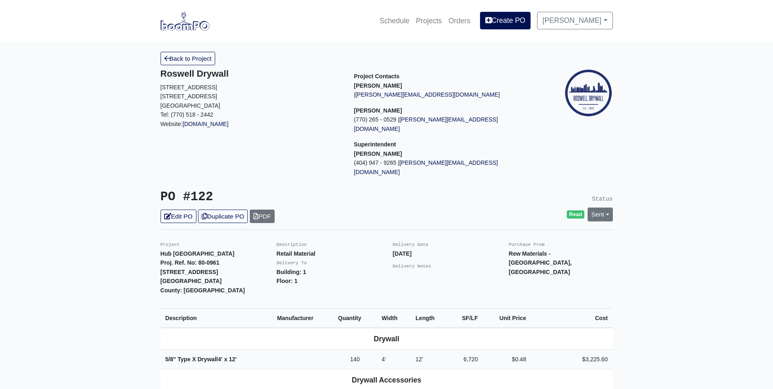 Image resolution: width=773 pixels, height=389 pixels. Describe the element at coordinates (287, 281) in the screenshot. I see `strong: Floor: 1` at that location.